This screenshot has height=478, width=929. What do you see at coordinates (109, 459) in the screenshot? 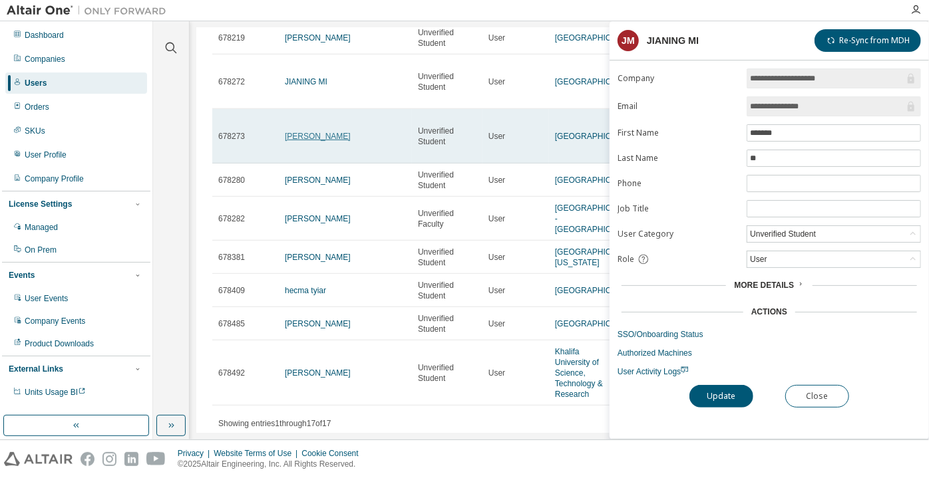
I see `img: instagram.svg` at bounding box center [109, 459].